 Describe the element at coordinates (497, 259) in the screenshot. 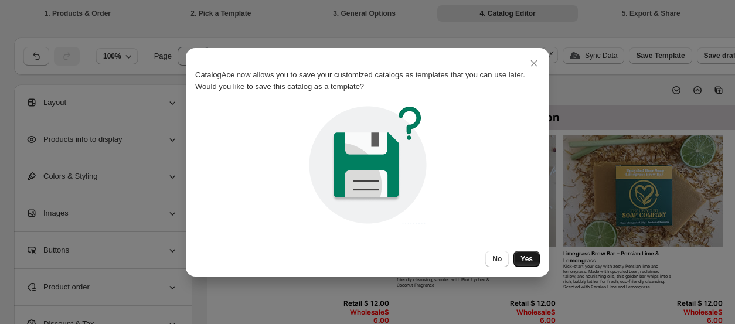

I see `span: No` at that location.